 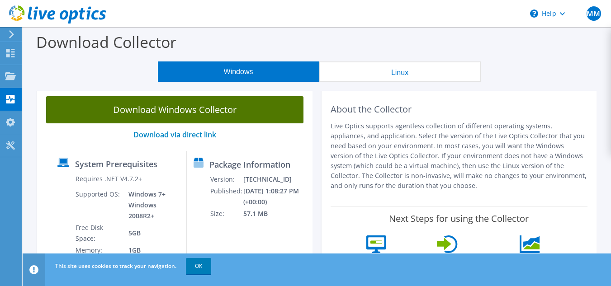 I want to click on a: Download via direct link, so click(x=175, y=135).